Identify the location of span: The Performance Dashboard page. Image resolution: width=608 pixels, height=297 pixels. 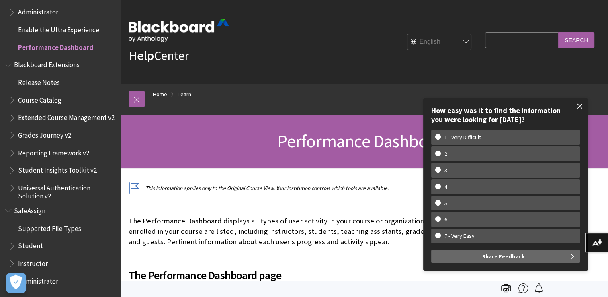
(305, 275).